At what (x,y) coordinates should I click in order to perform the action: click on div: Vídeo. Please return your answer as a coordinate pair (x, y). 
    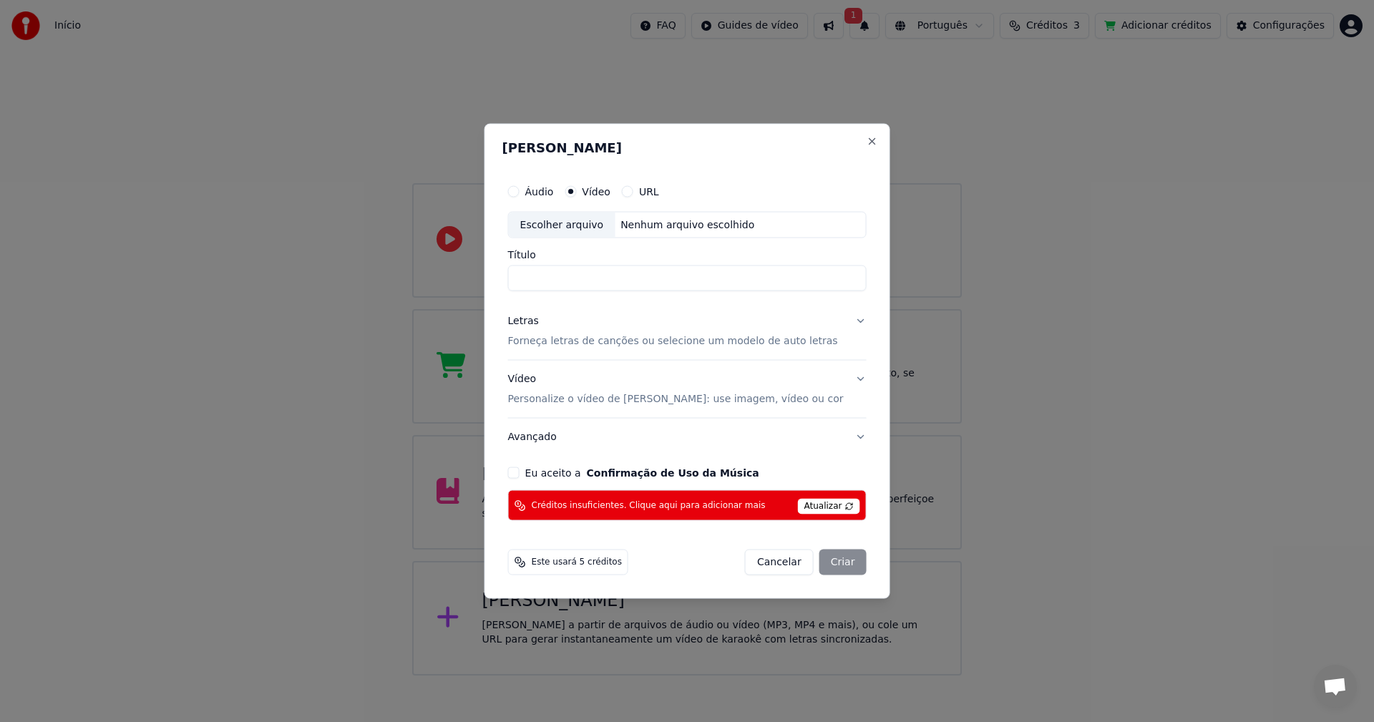
    Looking at the image, I should click on (676, 389).